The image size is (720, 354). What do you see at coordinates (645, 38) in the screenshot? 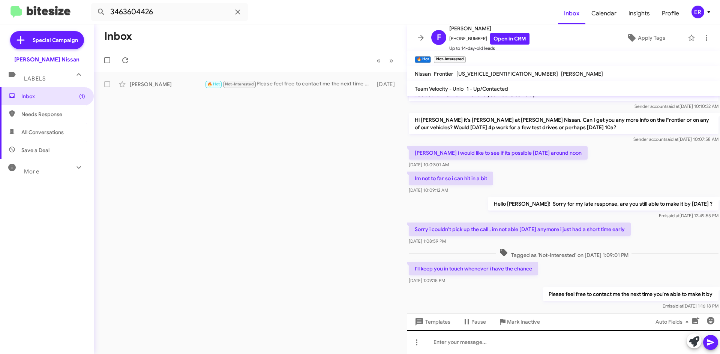
I see `button: Apply Tags` at bounding box center [645, 38].